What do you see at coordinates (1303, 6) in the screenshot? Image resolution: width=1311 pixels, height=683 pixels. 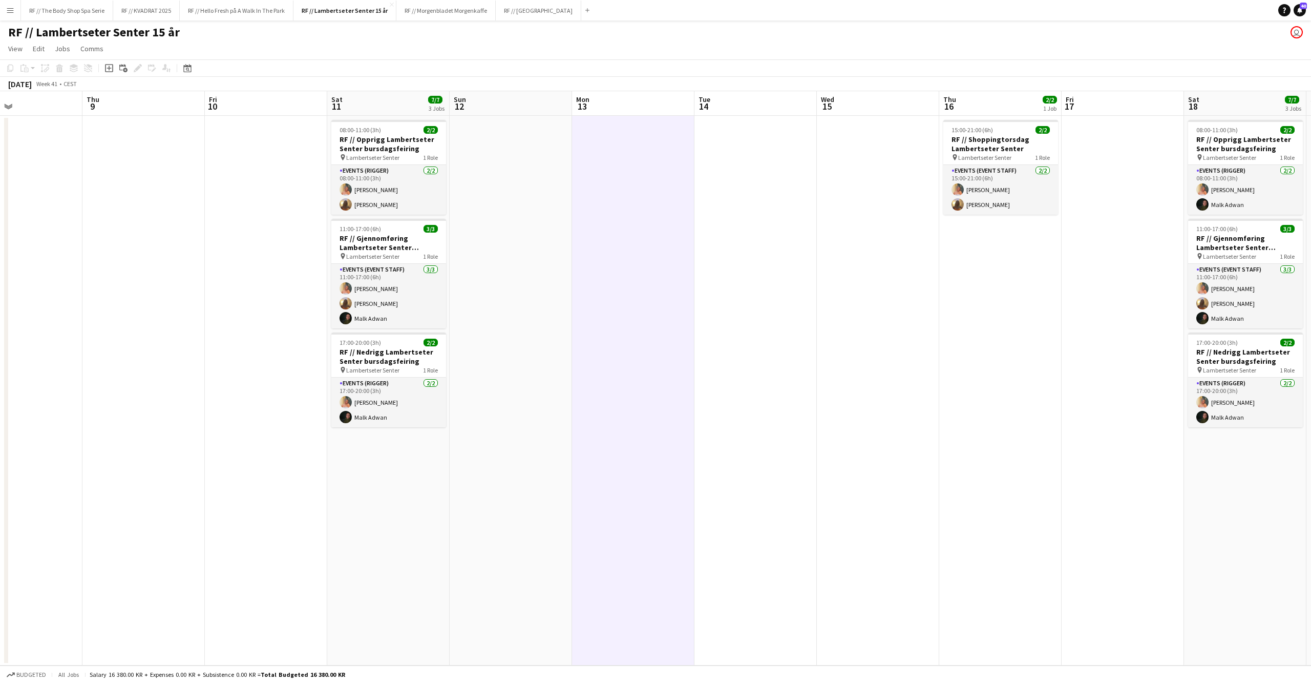 I see `span: 40` at bounding box center [1303, 6].